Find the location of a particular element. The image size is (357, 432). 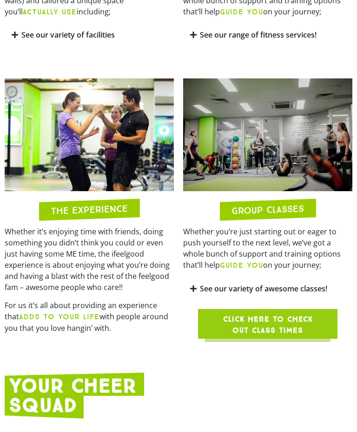

b: ACTUALLY USE is located at coordinates (50, 12).